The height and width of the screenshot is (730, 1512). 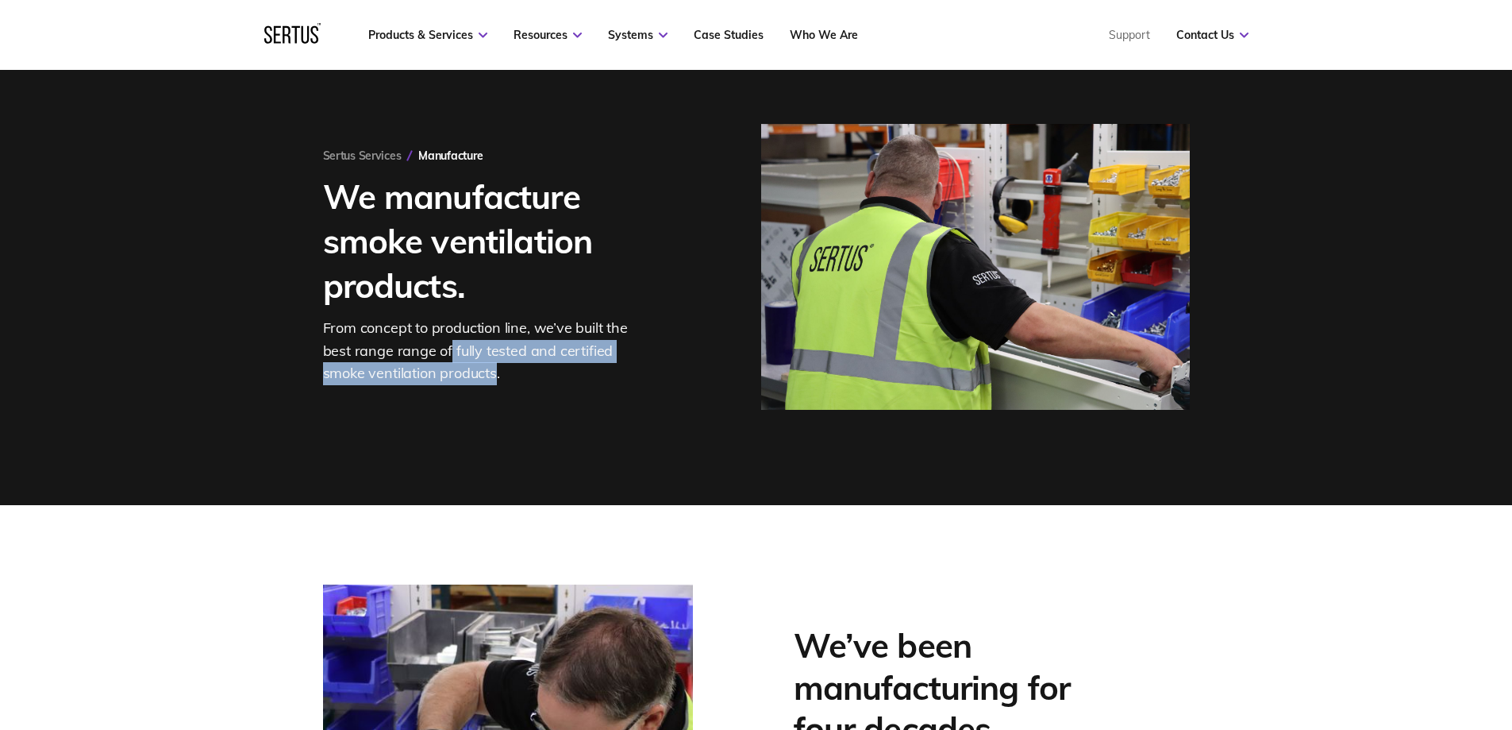 What do you see at coordinates (362, 156) in the screenshot?
I see `a: Sertus Services` at bounding box center [362, 156].